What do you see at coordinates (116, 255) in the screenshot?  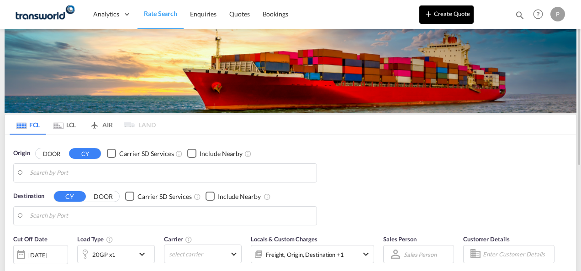 I see `div: 20GP x1icon-chevron-down` at bounding box center [116, 255].